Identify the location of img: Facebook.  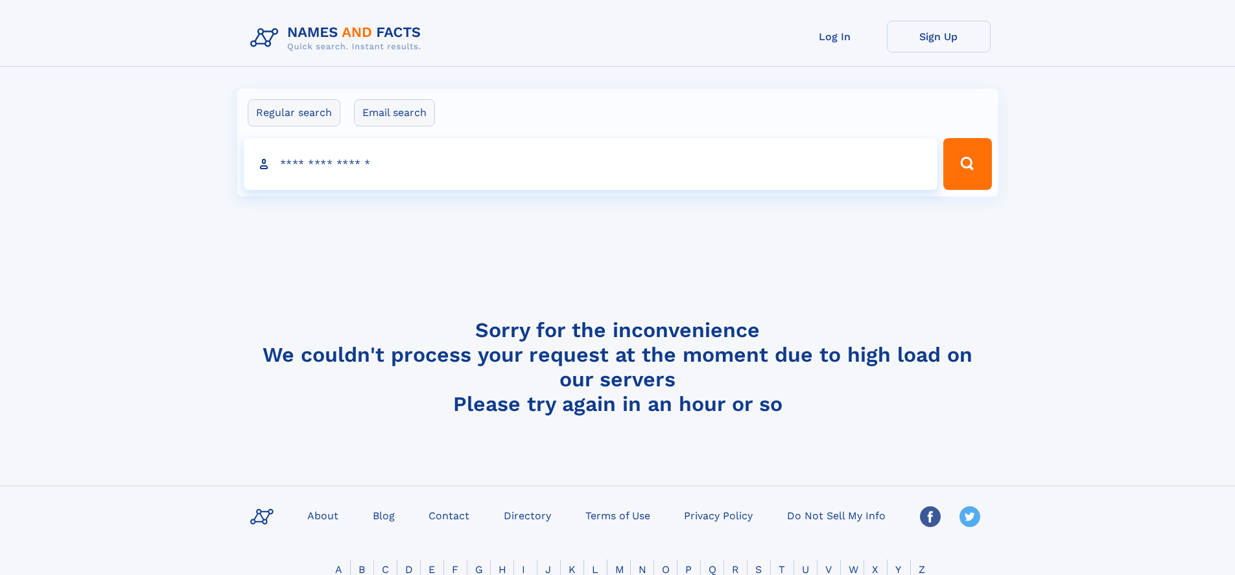
(930, 517).